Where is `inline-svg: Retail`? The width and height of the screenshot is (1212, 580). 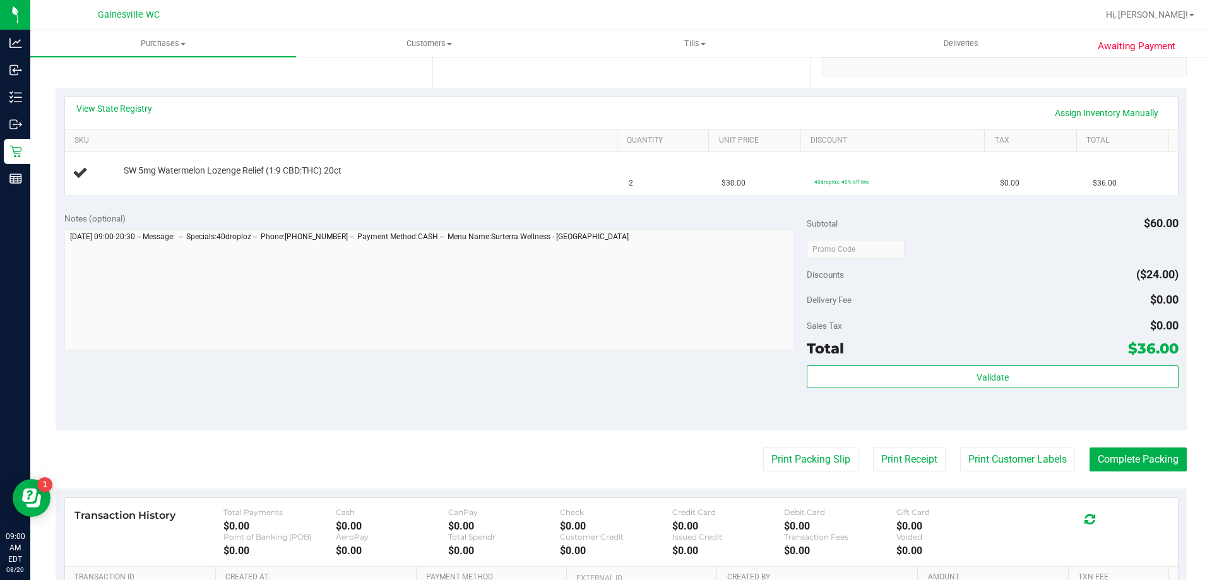 inline-svg: Retail is located at coordinates (16, 151).